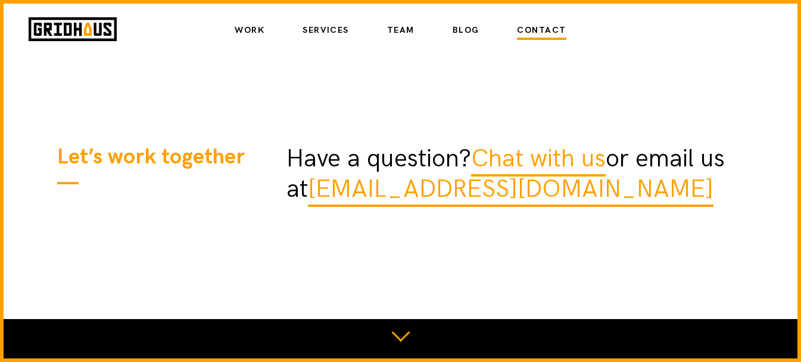 The image size is (801, 362). What do you see at coordinates (515, 174) in the screenshot?
I see `p: Have a question? or email us at` at bounding box center [515, 174].